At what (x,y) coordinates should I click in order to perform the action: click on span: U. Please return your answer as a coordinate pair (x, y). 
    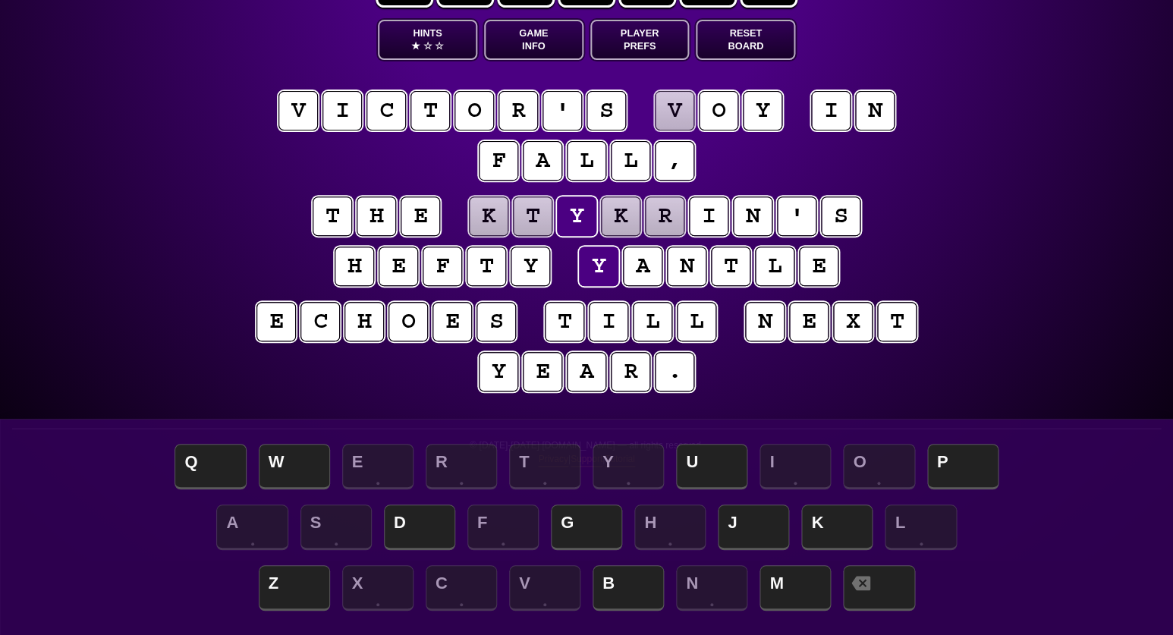
    Looking at the image, I should click on (712, 467).